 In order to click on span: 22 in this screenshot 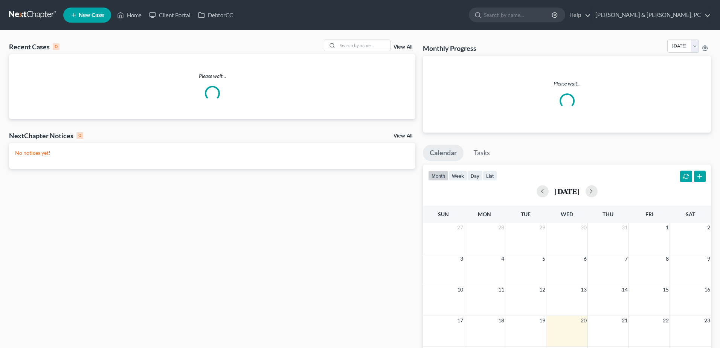, I will do `click(665, 320)`.